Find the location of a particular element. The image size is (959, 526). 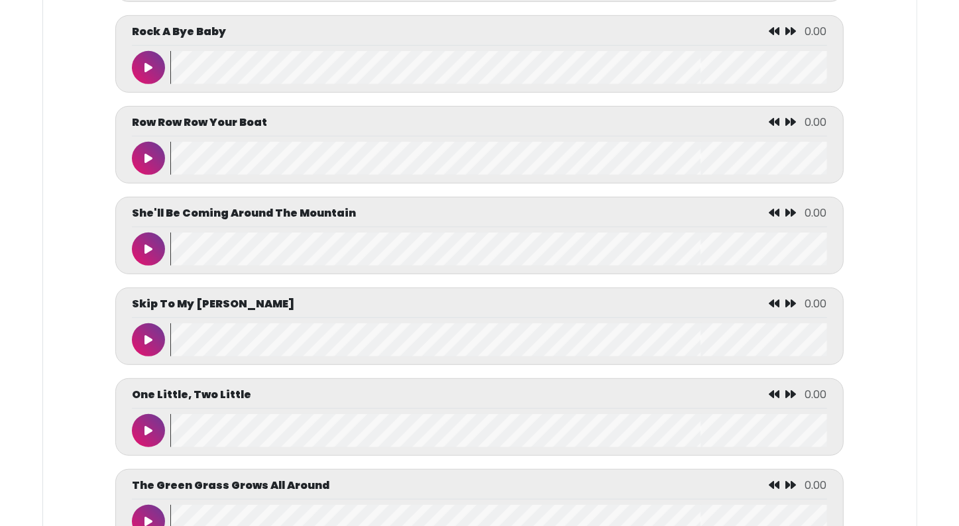

p: She'll Be Coming Around The Mountain is located at coordinates (244, 213).